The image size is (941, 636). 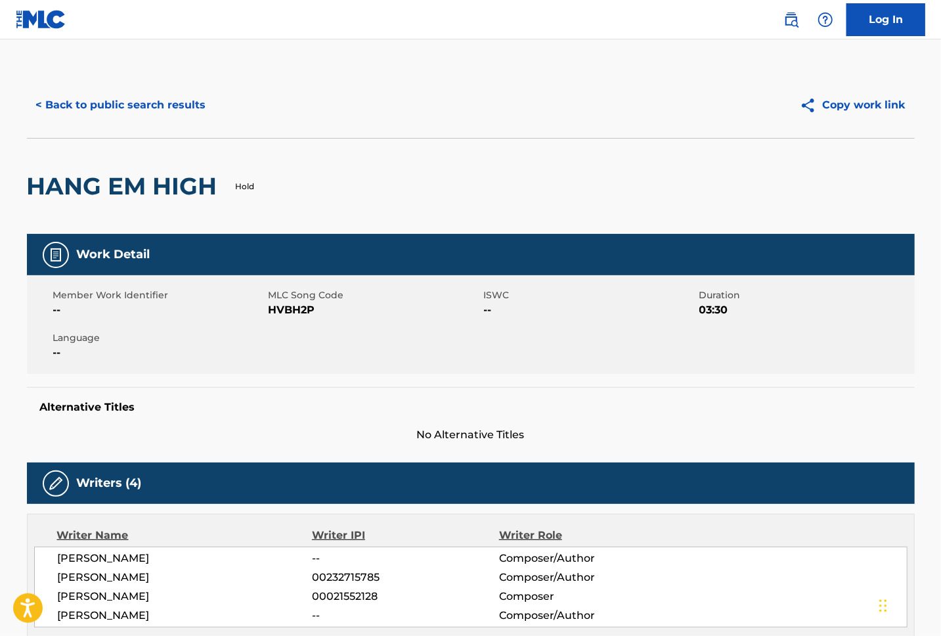 What do you see at coordinates (826, 20) in the screenshot?
I see `img: help` at bounding box center [826, 20].